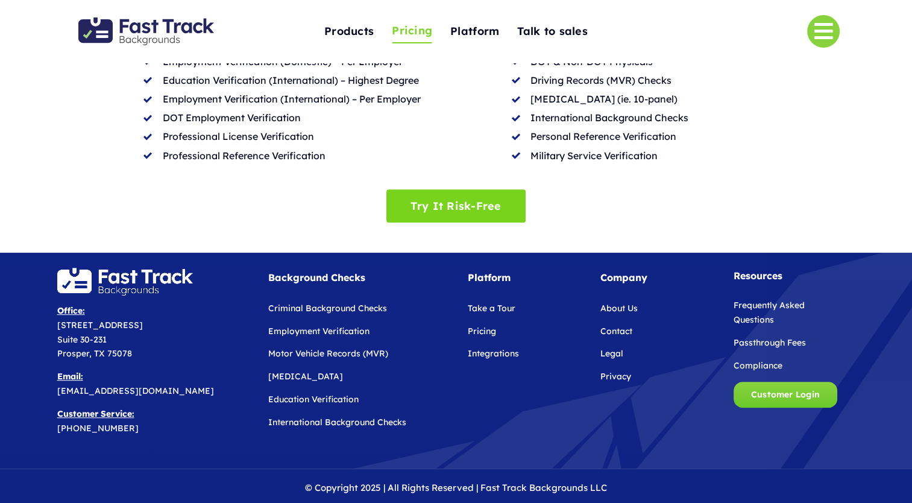 This screenshot has height=503, width=912. What do you see at coordinates (685, 118) in the screenshot?
I see `div: International Background Checks` at bounding box center [685, 118].